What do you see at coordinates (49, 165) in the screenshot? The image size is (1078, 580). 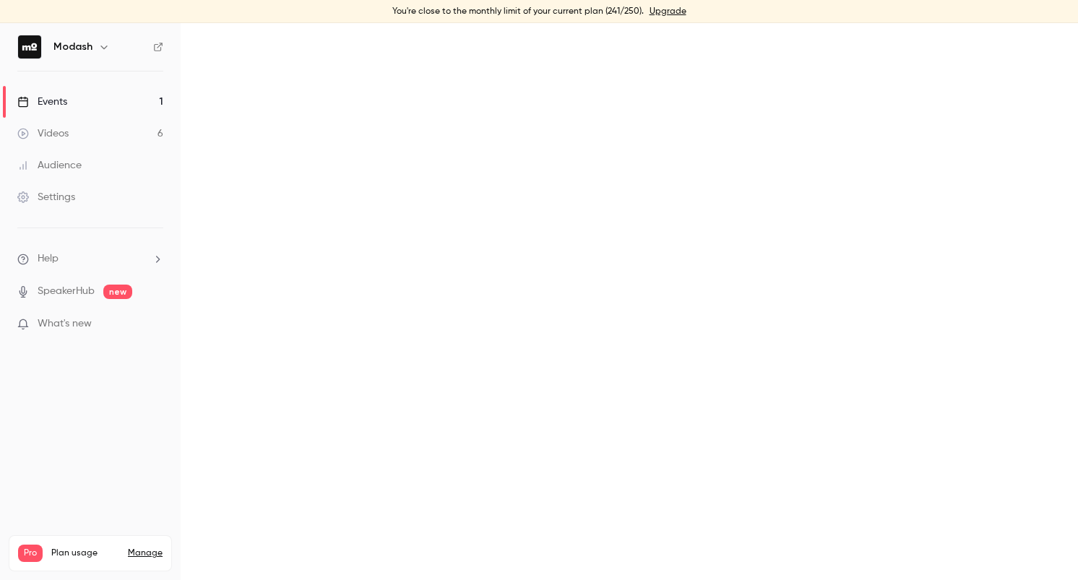 I see `div: Audience` at bounding box center [49, 165].